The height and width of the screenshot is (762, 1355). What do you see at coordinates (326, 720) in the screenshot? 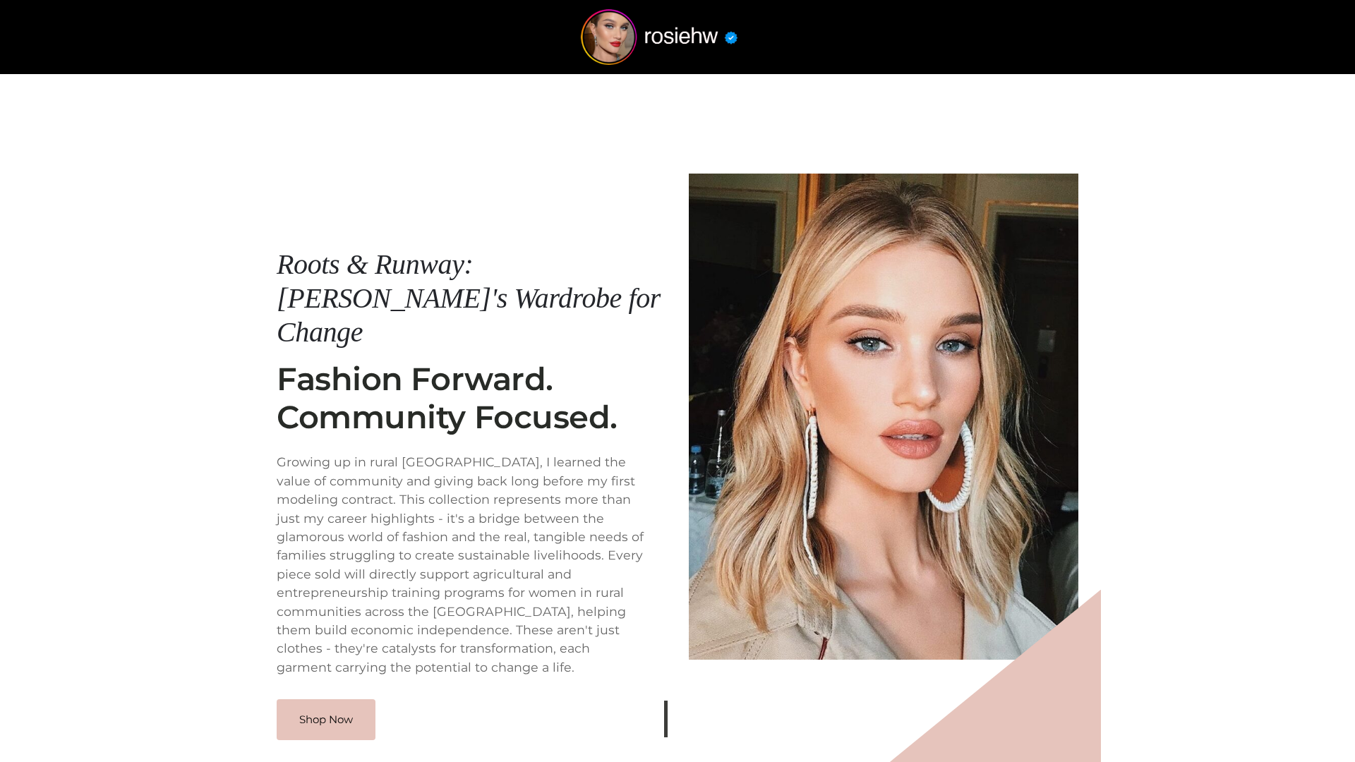
I see `a: Shop Now` at bounding box center [326, 720].